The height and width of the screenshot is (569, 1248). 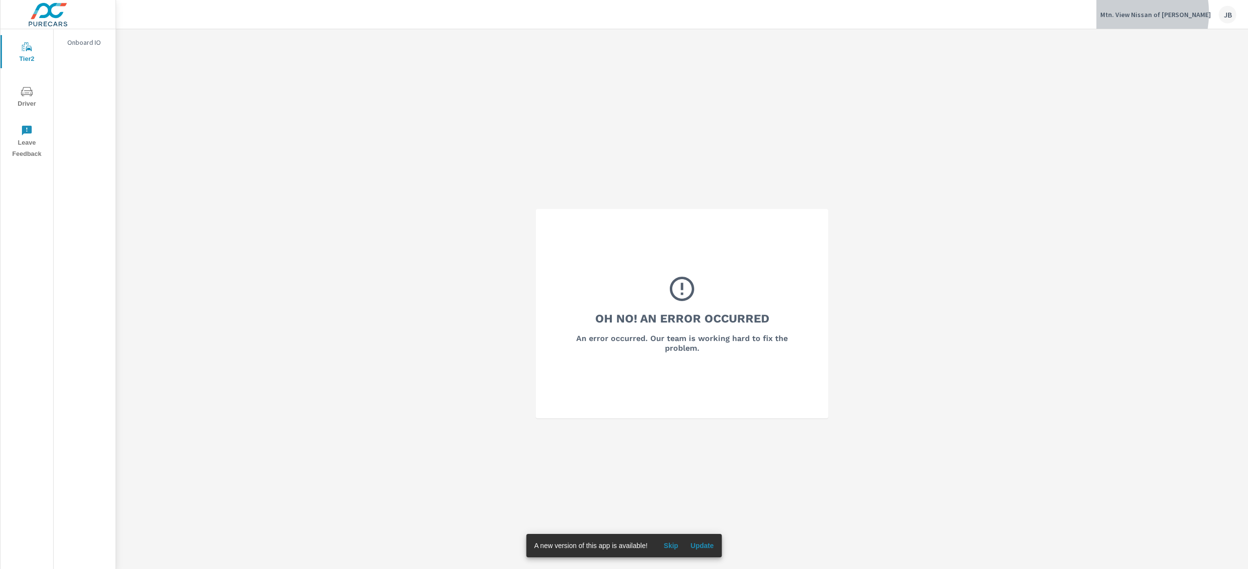 I want to click on span: Leave Feedback, so click(x=27, y=142).